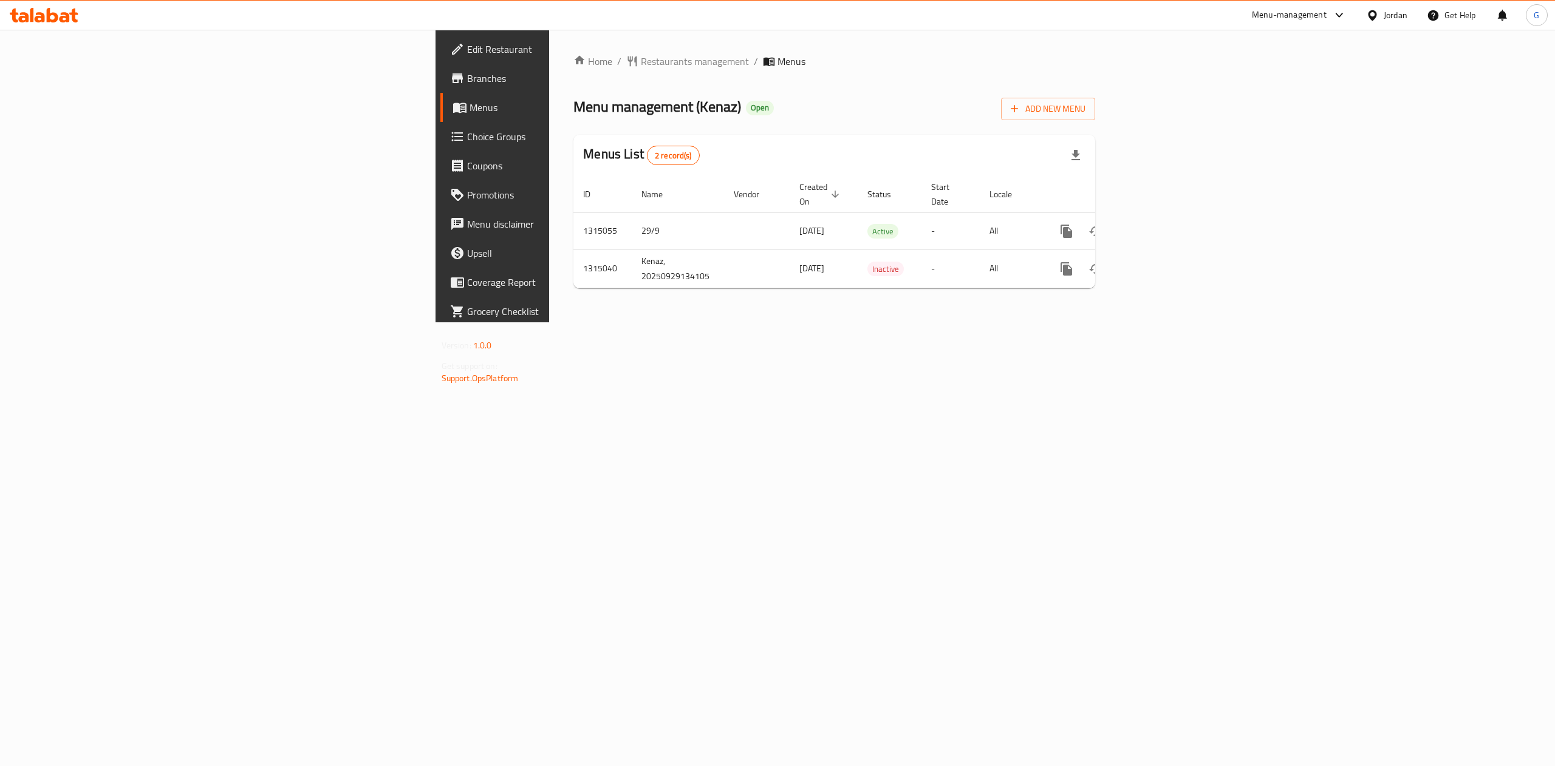  Describe the element at coordinates (1076, 155) in the screenshot. I see `div: Export file` at that location.